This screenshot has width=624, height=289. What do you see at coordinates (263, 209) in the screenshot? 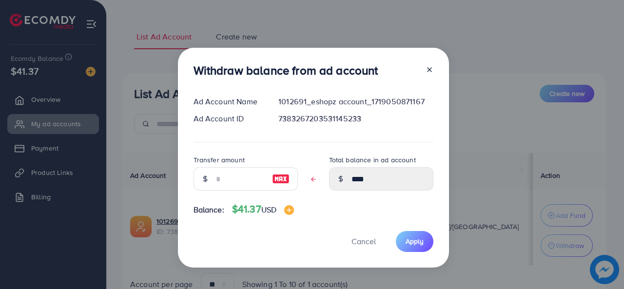
I see `h4: $41.37` at bounding box center [263, 209].